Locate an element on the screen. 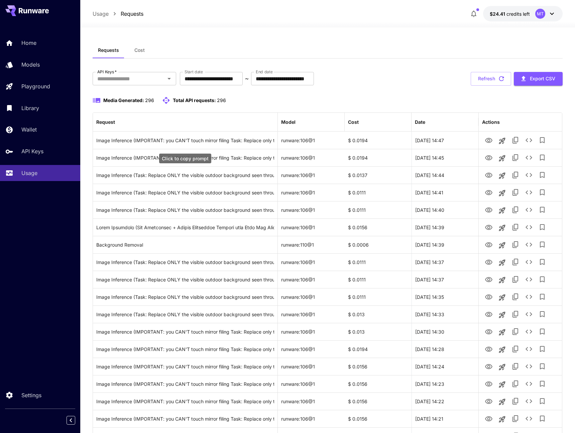 The width and height of the screenshot is (575, 433). span: 296 is located at coordinates (221, 100).